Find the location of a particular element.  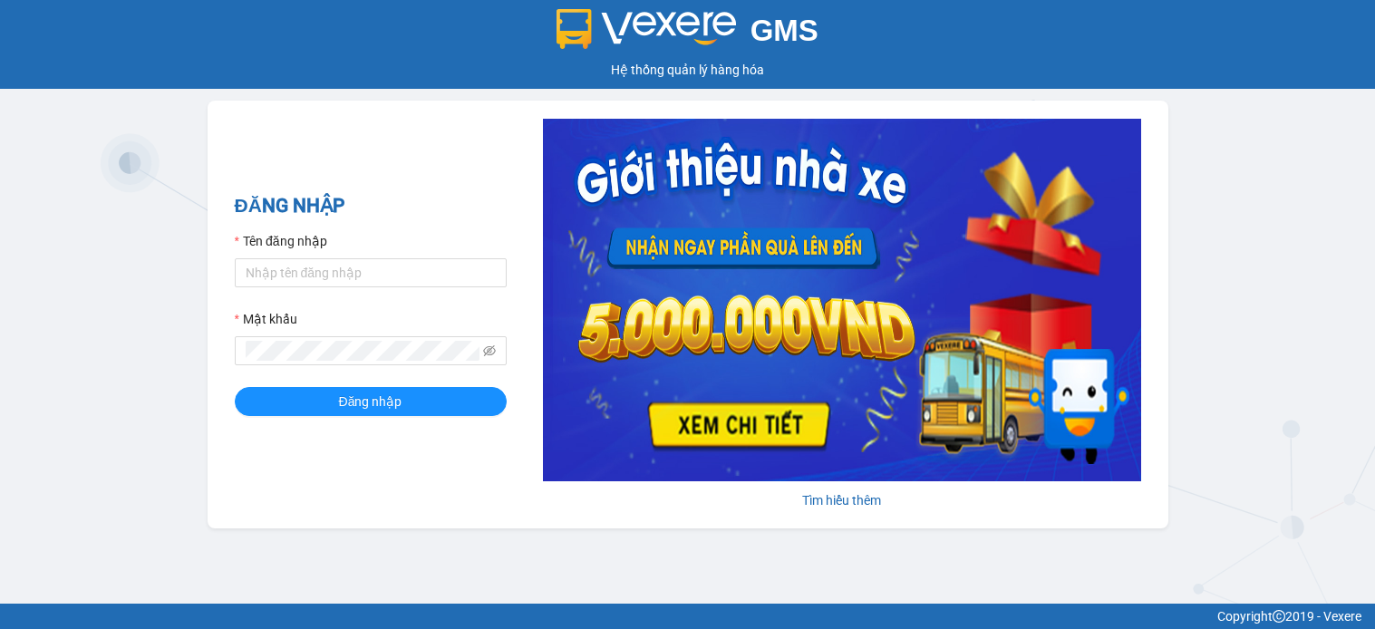

img: banner-0 is located at coordinates (842, 300).